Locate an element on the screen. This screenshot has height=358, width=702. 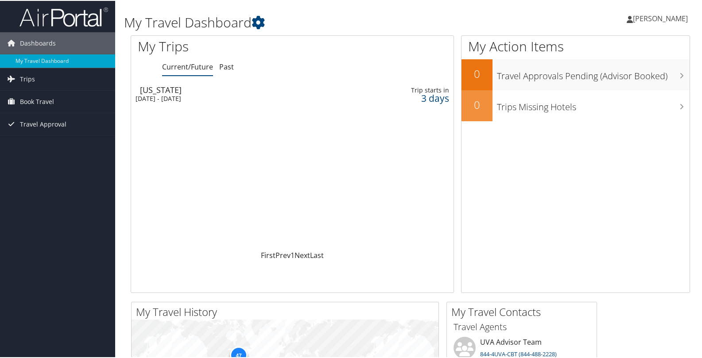
a: 844-4UVA-CBT (844-488-2228) is located at coordinates (518, 353).